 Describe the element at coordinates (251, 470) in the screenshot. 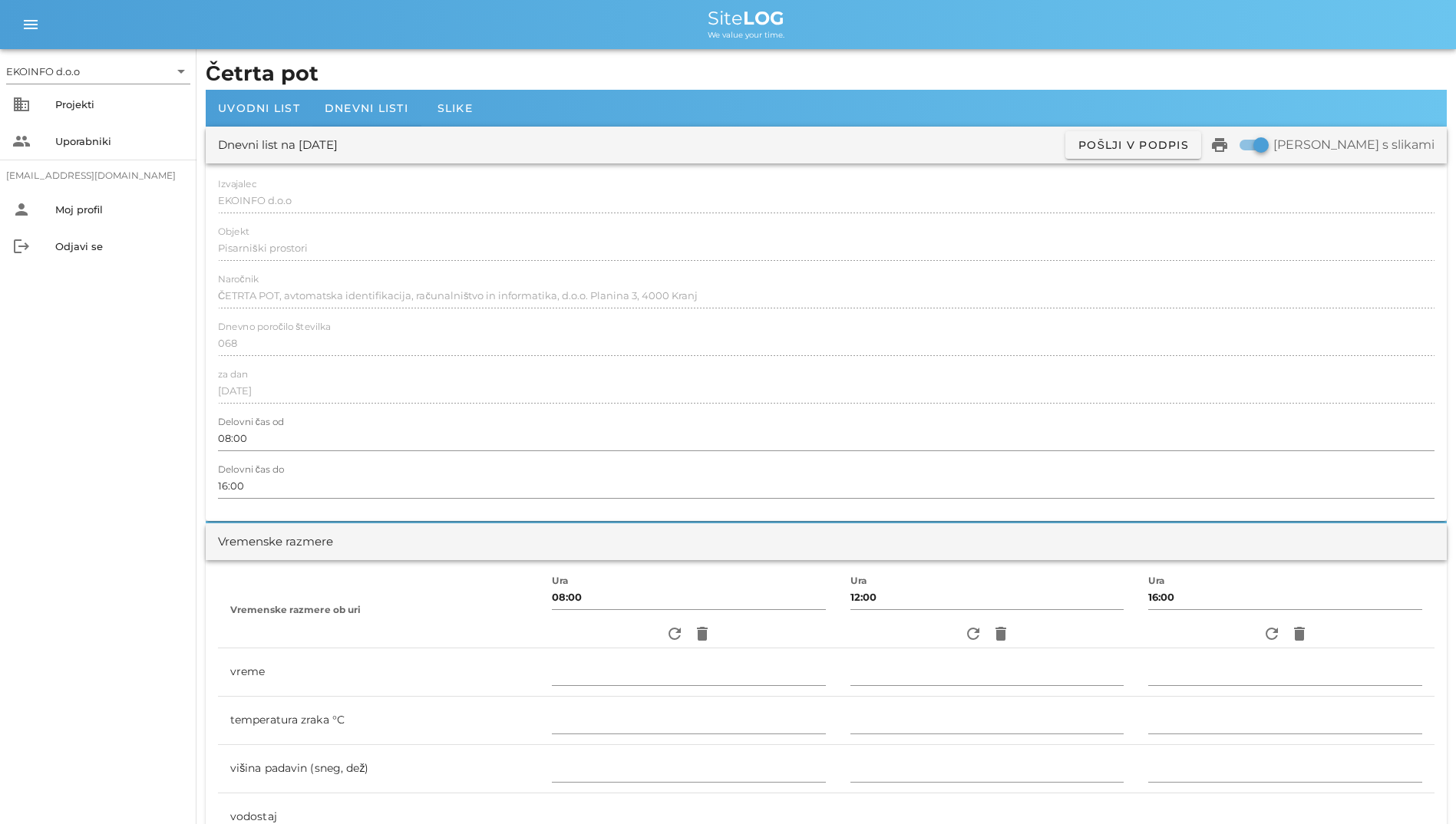

I see `label: Delovni čas do` at that location.